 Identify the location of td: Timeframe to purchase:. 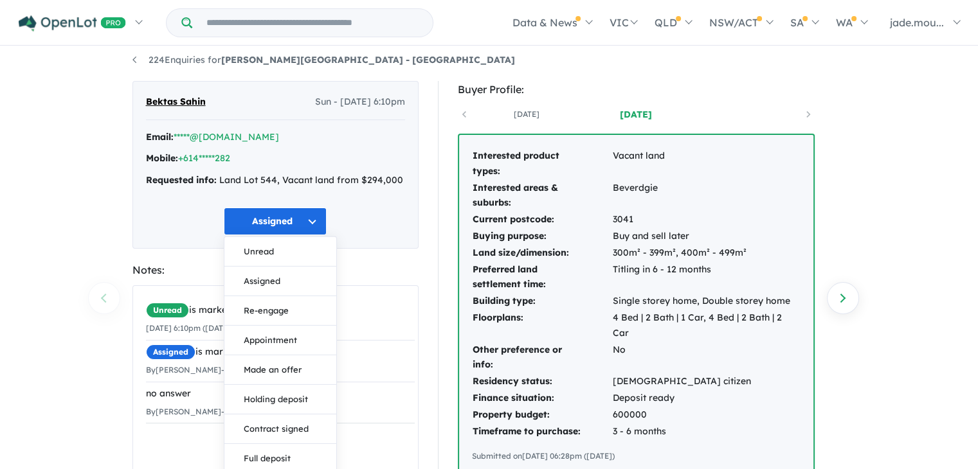
(542, 432).